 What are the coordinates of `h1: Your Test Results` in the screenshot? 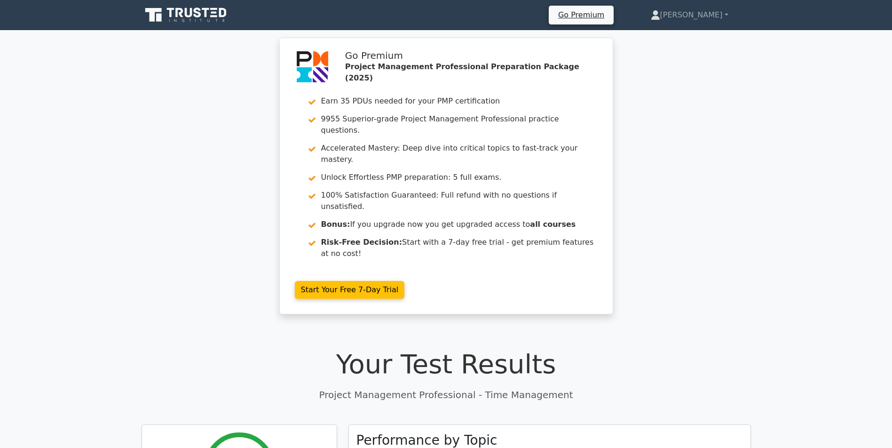 It's located at (446, 364).